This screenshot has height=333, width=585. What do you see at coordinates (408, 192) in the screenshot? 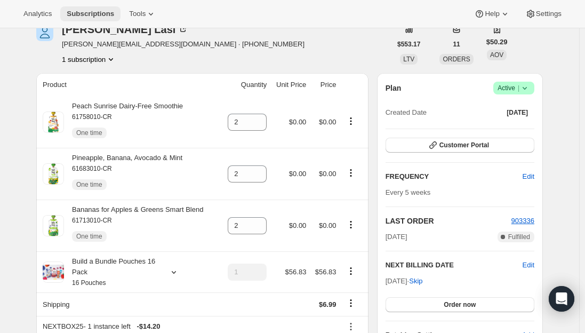
I see `span: Every 5 weeks` at bounding box center [408, 192].